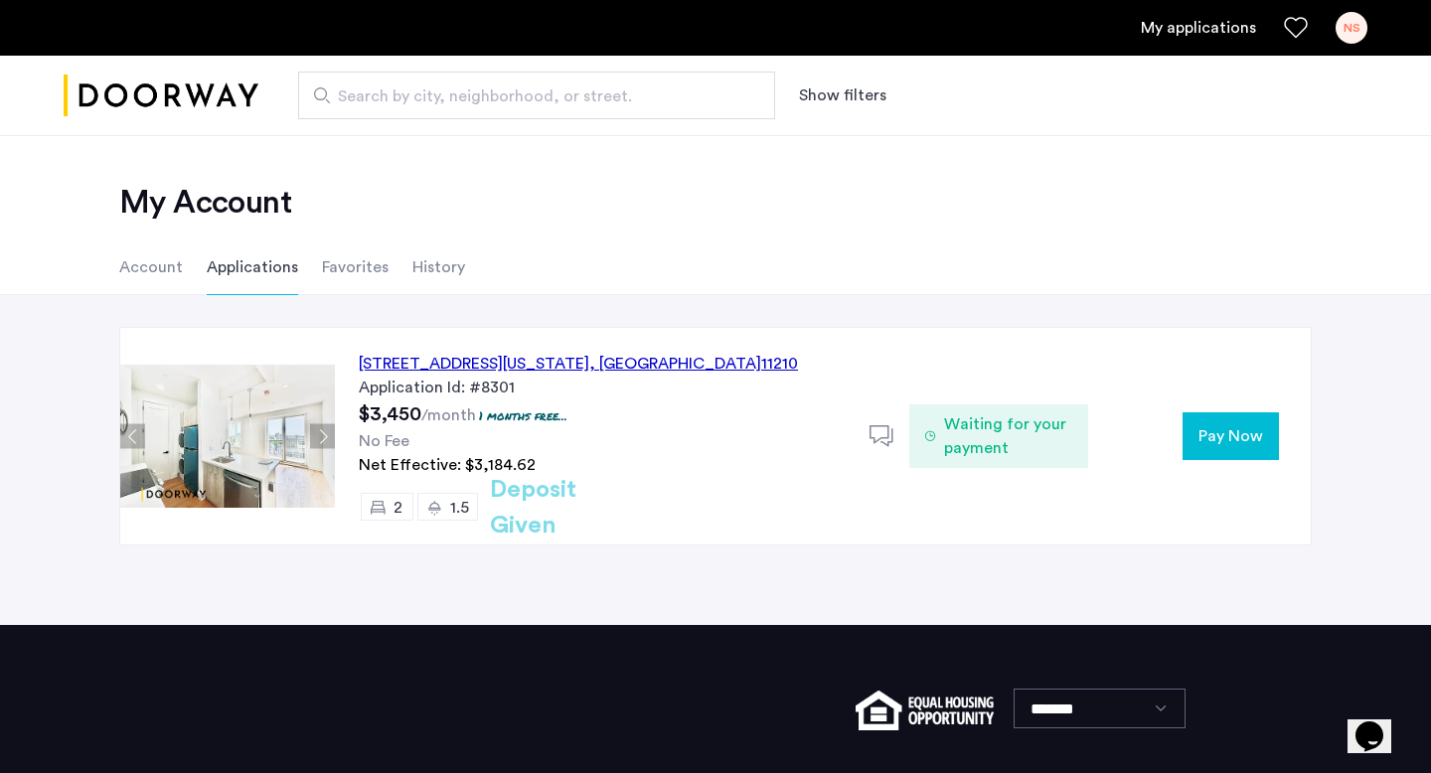 This screenshot has width=1431, height=773. Describe the element at coordinates (523, 415) in the screenshot. I see `p: 1 months free...` at that location.